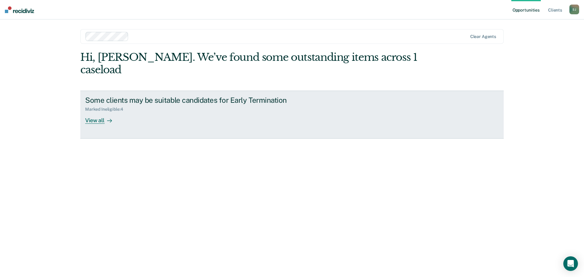 This screenshot has width=584, height=277. I want to click on img: Recidiviz, so click(19, 10).